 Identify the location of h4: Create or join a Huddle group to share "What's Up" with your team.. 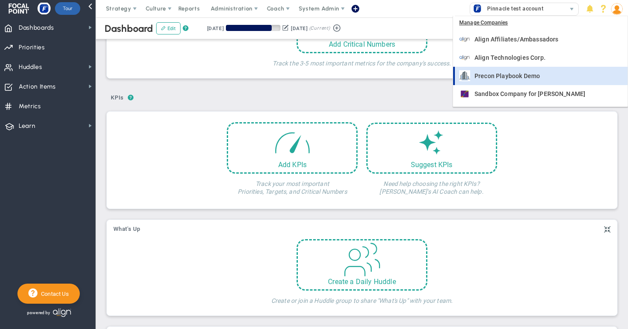
(362, 297).